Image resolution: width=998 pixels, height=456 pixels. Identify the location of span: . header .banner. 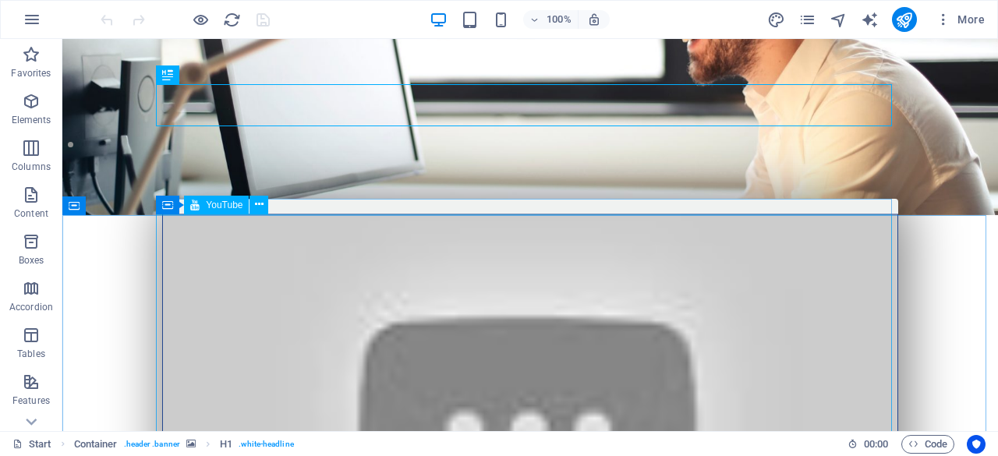
(152, 445).